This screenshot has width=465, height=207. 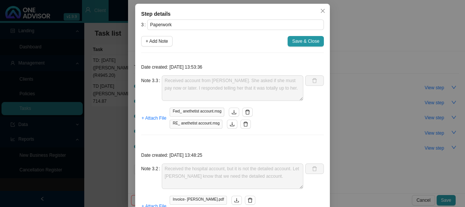 What do you see at coordinates (151, 169) in the screenshot?
I see `label: Note 3.2` at bounding box center [151, 169].